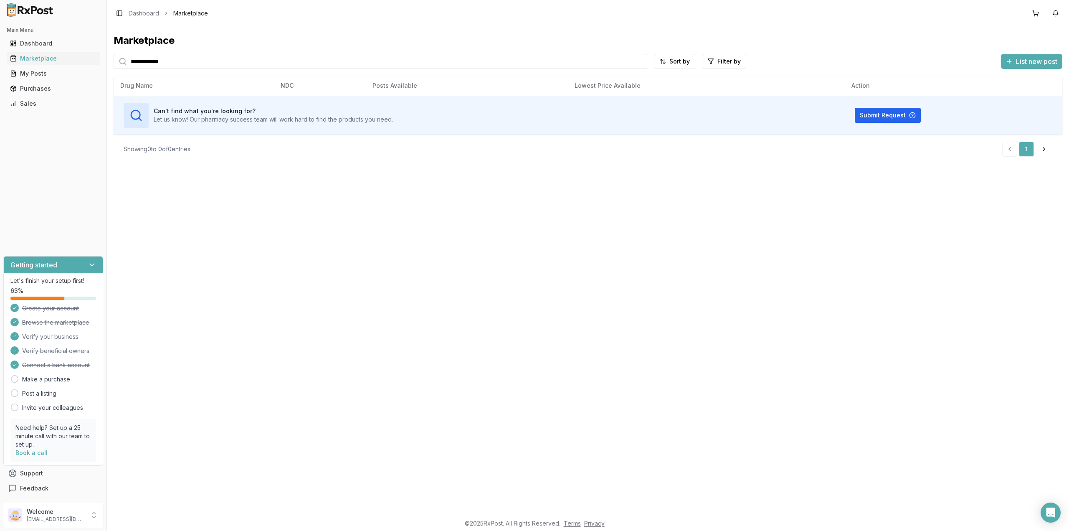 The height and width of the screenshot is (531, 1069). Describe the element at coordinates (15, 515) in the screenshot. I see `img: User avatar` at that location.